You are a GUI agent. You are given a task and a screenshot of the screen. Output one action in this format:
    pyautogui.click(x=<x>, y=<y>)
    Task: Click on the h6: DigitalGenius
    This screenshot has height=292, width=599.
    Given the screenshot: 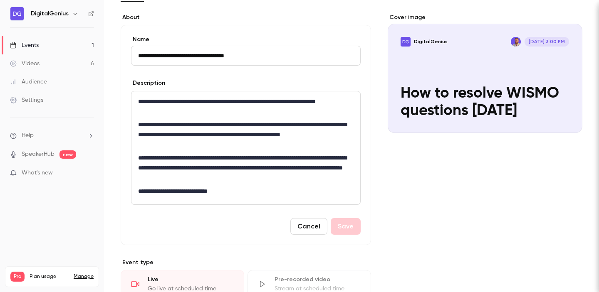 What is the action you would take?
    pyautogui.click(x=50, y=14)
    